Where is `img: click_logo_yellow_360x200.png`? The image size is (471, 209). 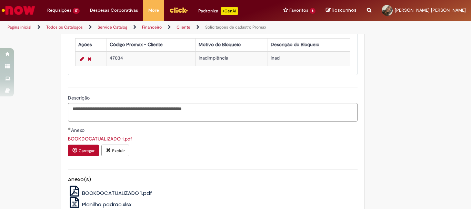
img: click_logo_yellow_360x200.png is located at coordinates (179, 10).